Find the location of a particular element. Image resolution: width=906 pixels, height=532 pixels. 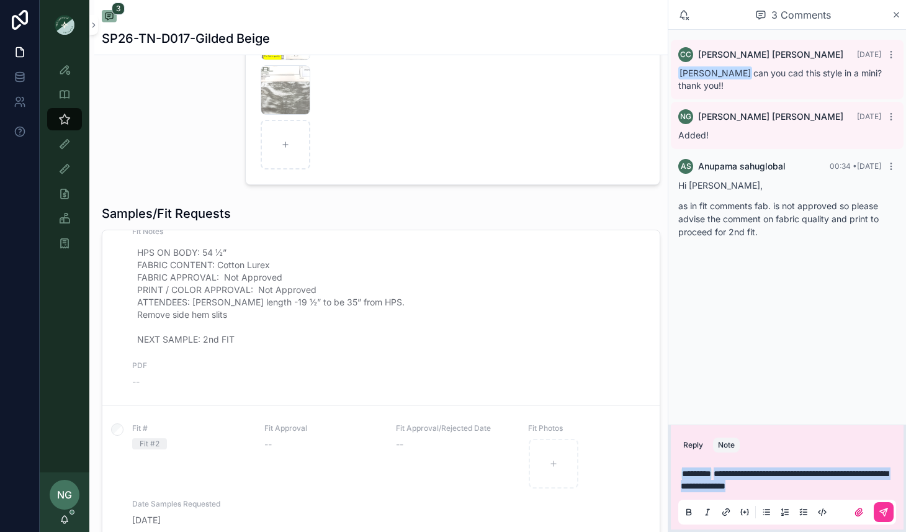

button: Note is located at coordinates (726, 445).